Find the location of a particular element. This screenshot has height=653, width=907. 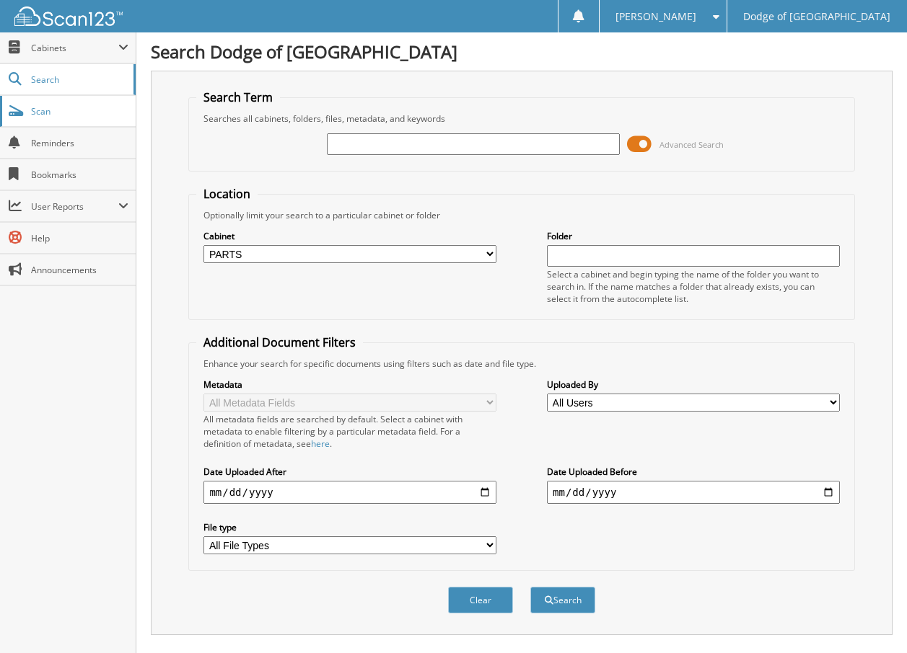

span: Reminders is located at coordinates (79, 143).